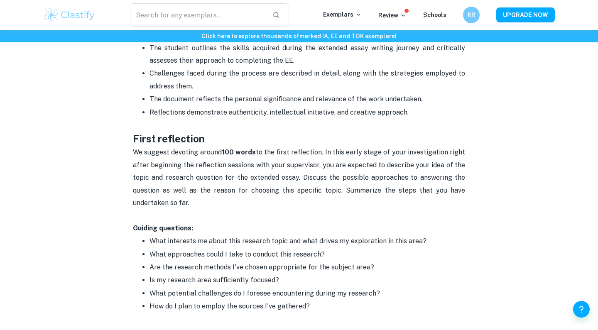 The height and width of the screenshot is (330, 598). I want to click on p: The document reflects the personal significance and relevance of the work undertaken., so click(307, 99).